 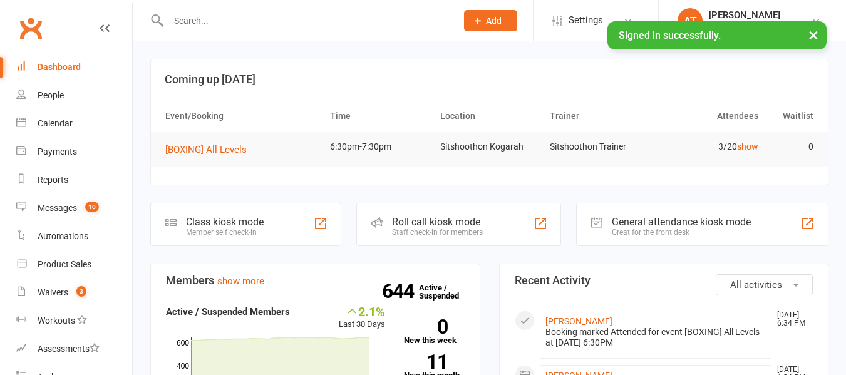 I want to click on a: show, so click(x=747, y=146).